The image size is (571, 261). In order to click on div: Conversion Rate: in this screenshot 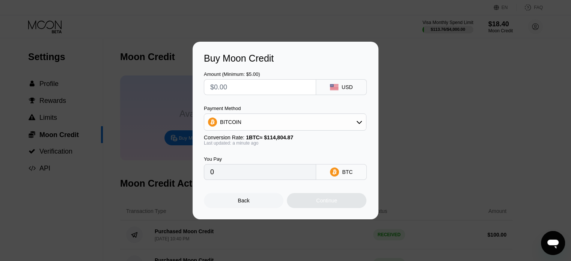, I will do `click(285, 137)`.